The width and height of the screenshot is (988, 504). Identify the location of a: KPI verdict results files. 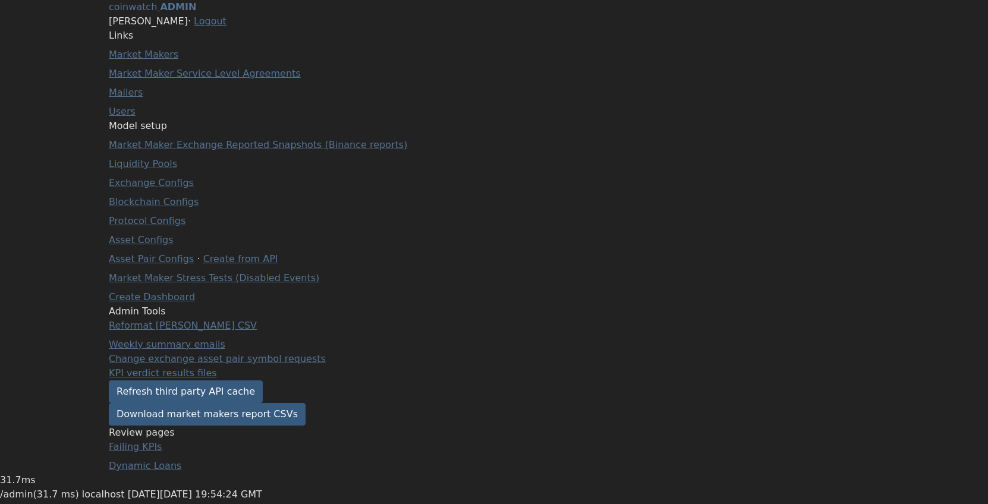
(163, 373).